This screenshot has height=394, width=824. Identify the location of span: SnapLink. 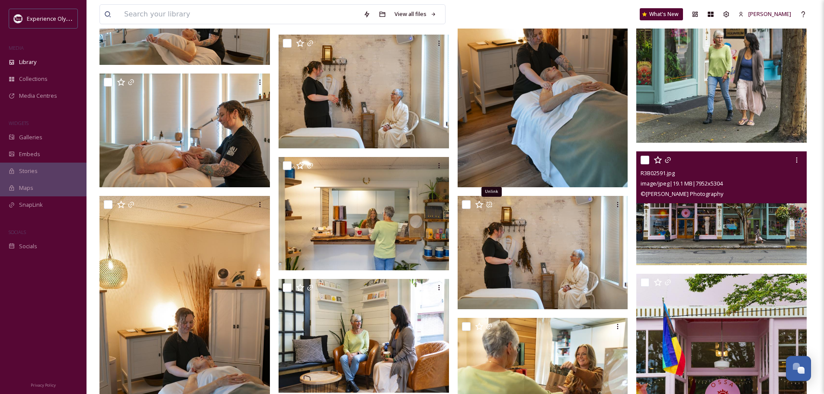
(31, 205).